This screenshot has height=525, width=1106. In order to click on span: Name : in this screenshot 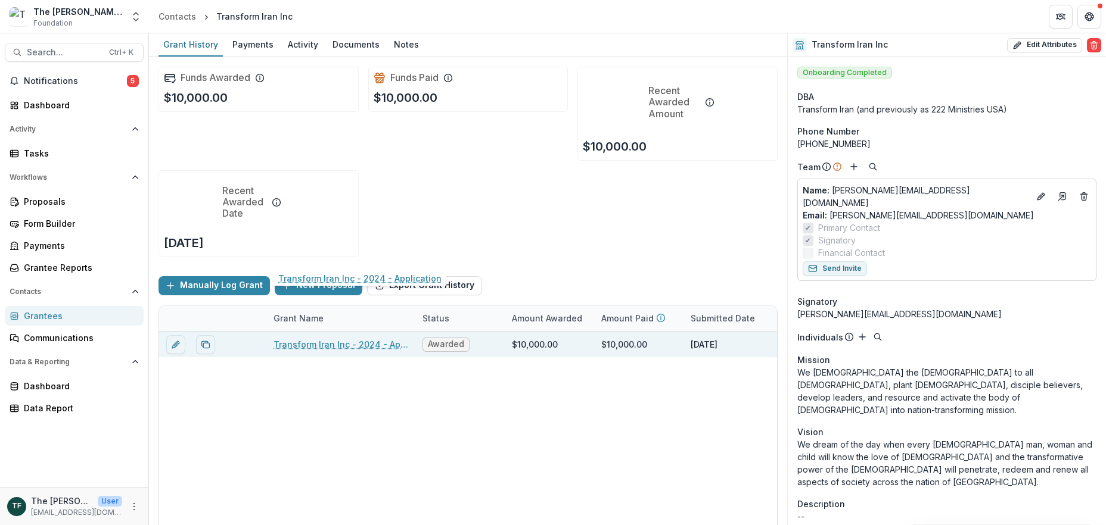, I will do `click(816, 190)`.